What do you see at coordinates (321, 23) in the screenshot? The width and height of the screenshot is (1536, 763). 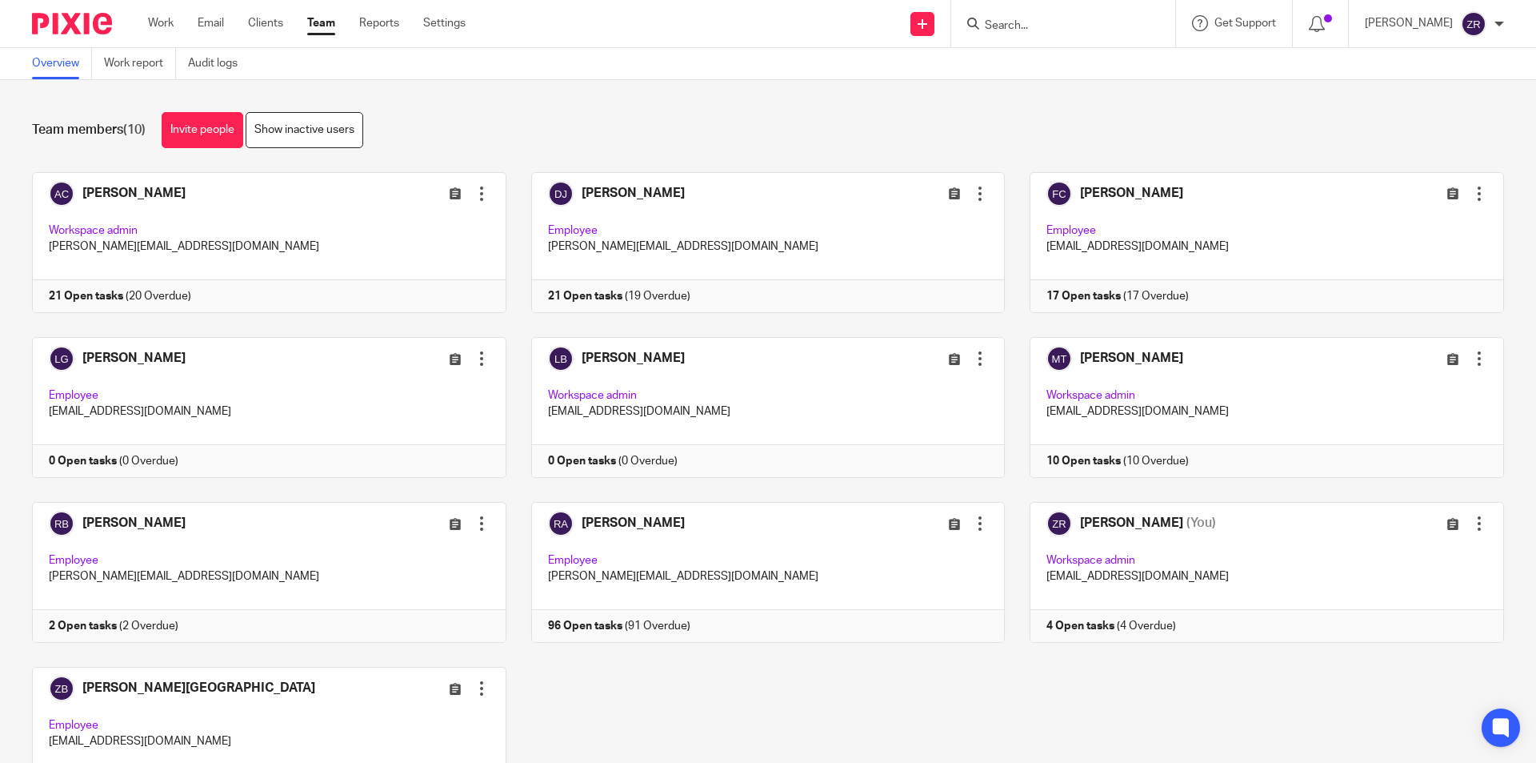 I see `a: Team` at bounding box center [321, 23].